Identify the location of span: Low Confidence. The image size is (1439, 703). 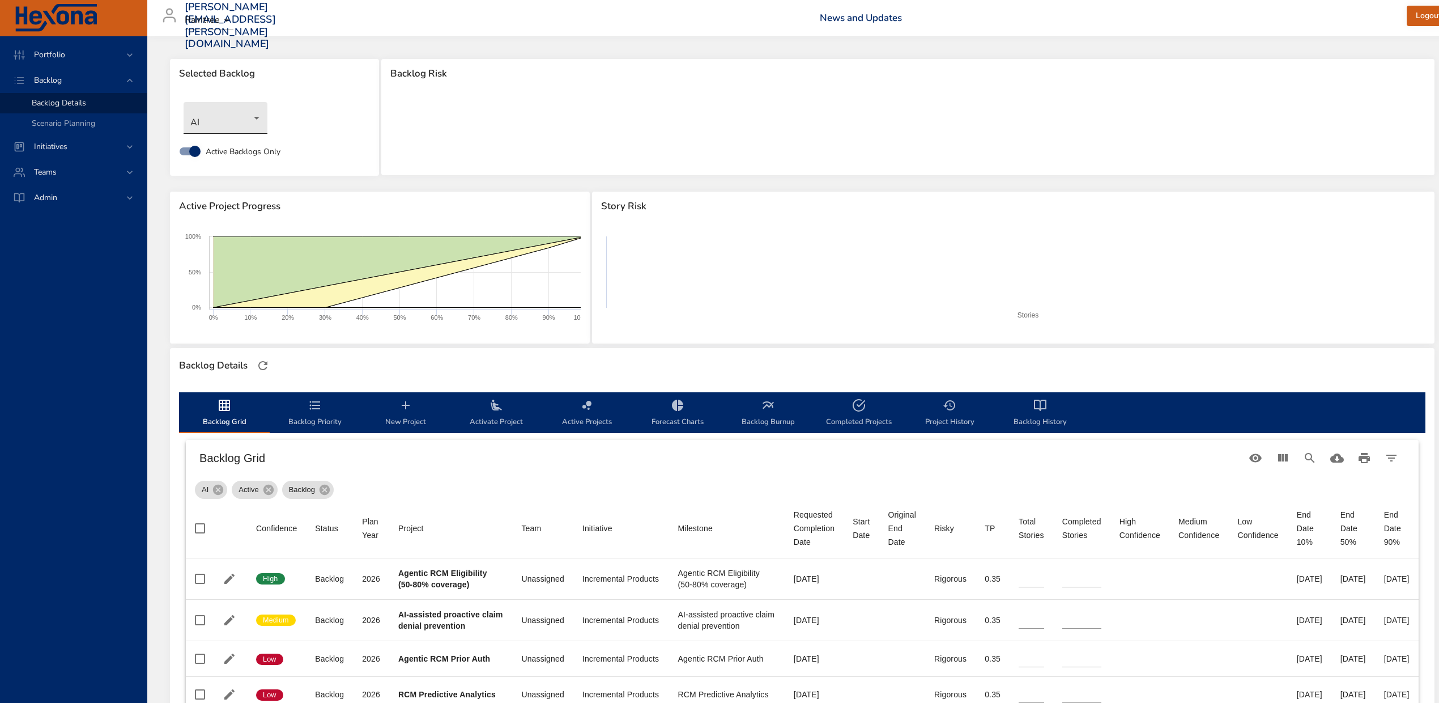
(1258, 528).